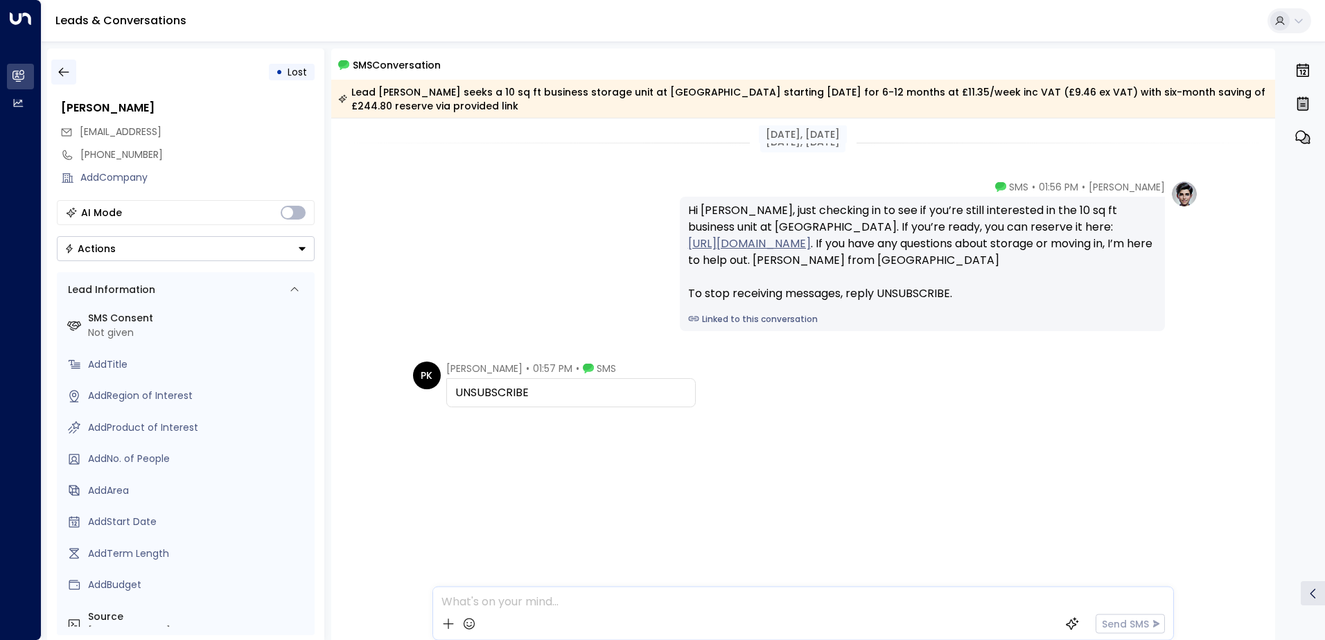  What do you see at coordinates (297, 72) in the screenshot?
I see `span: Lost` at bounding box center [297, 72].